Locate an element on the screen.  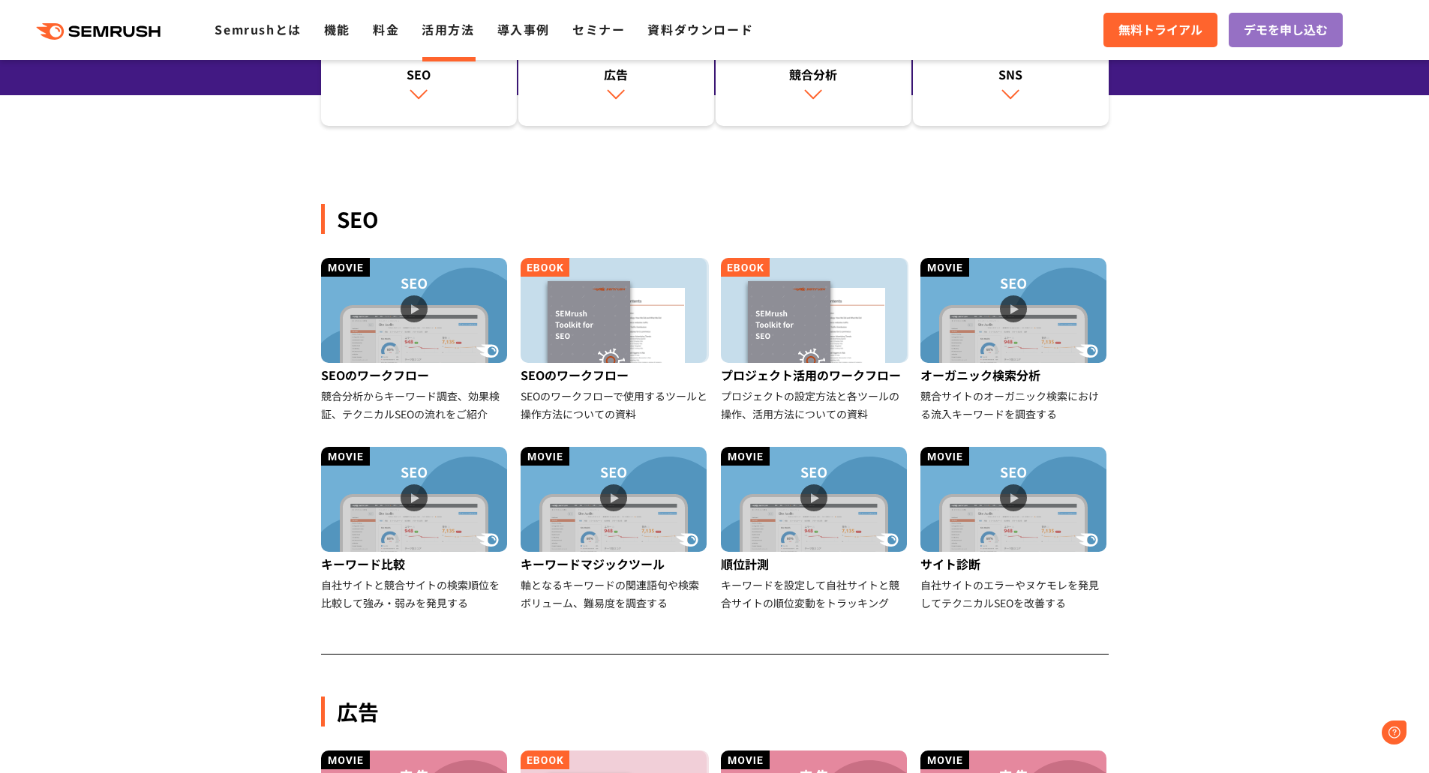
a: 料金 is located at coordinates (385, 29).